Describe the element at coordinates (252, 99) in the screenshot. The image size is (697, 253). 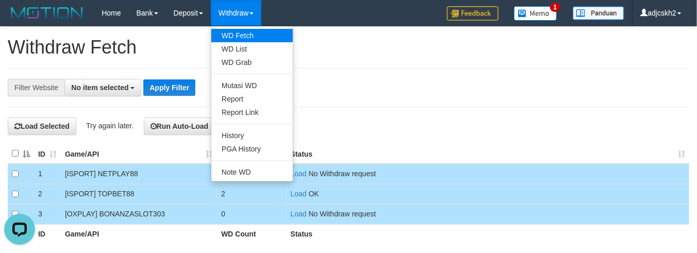
I see `a: Report` at that location.